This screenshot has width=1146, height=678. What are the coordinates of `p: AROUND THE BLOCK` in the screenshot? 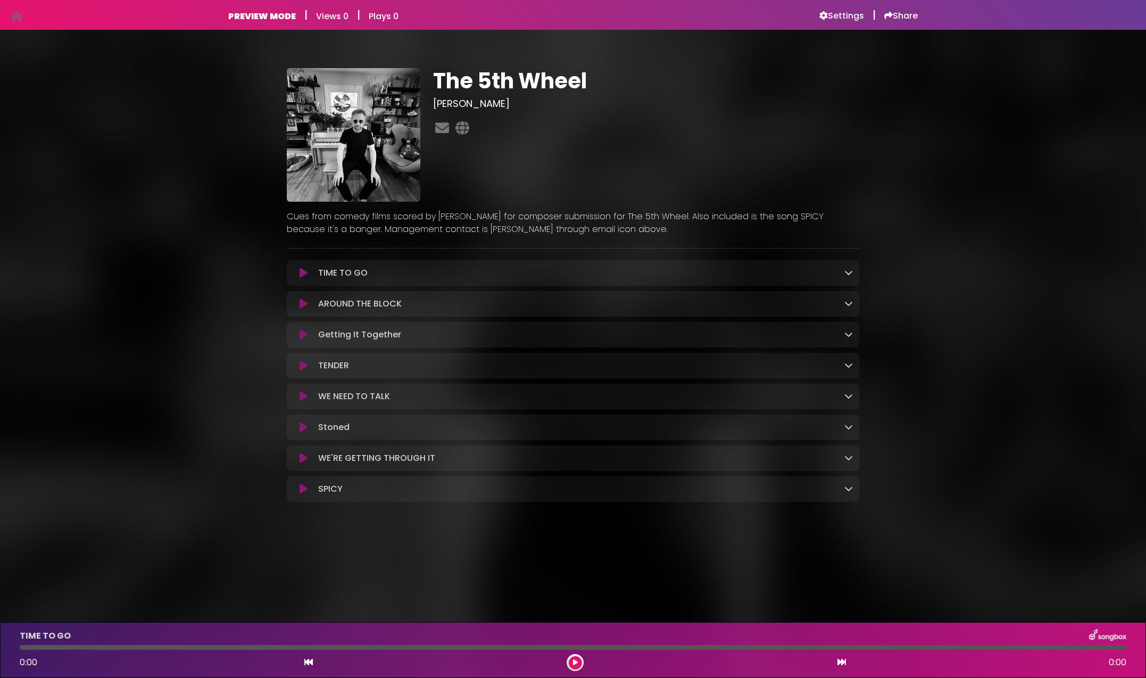 It's located at (360, 304).